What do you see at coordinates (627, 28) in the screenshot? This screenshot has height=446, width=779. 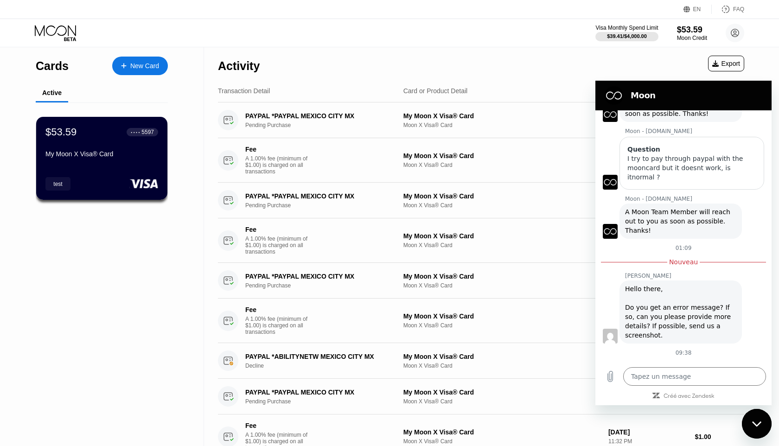 I see `div: Visa Monthly Spend Limit` at bounding box center [627, 28].